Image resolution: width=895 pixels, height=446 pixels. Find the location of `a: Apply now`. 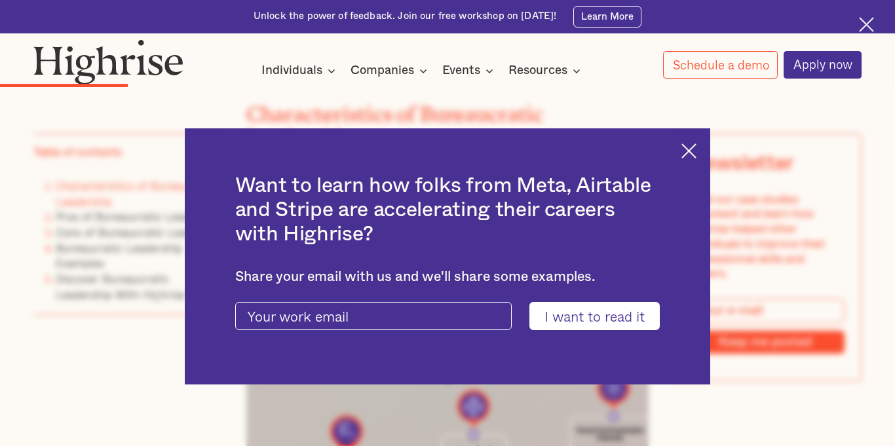

a: Apply now is located at coordinates (822, 65).